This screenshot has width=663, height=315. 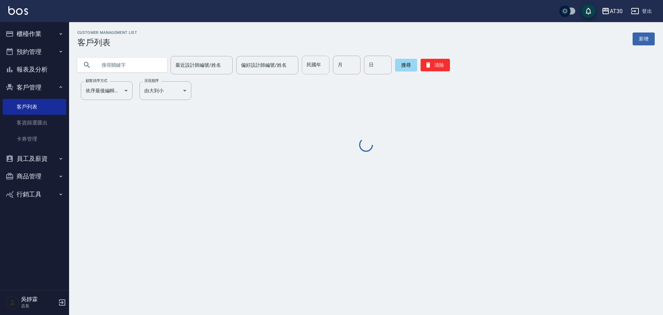 I want to click on label: 顧客排序方式, so click(x=96, y=80).